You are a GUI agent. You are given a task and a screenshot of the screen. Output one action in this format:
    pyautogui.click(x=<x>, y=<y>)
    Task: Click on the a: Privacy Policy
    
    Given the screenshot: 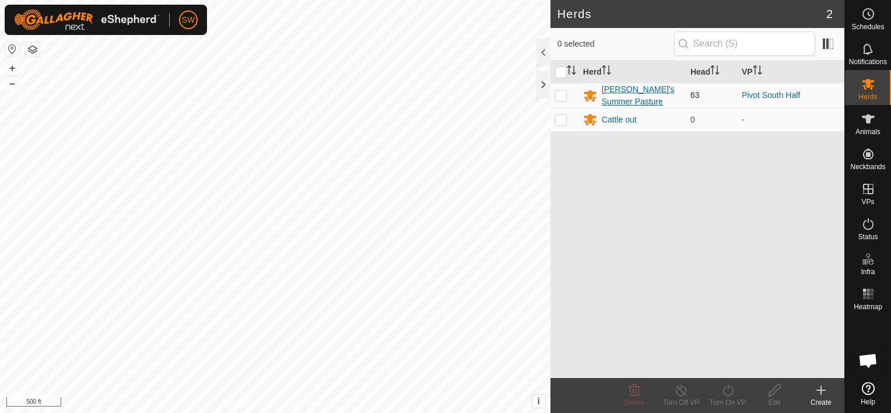 What is the action you would take?
    pyautogui.click(x=251, y=403)
    